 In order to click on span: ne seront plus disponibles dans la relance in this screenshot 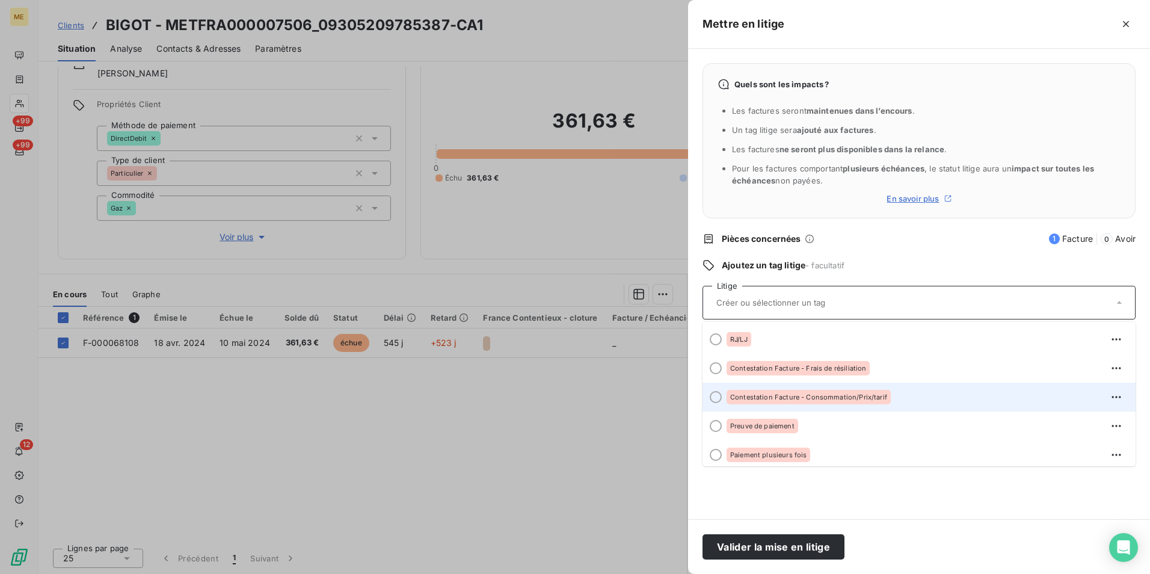, I will do `click(862, 149)`.